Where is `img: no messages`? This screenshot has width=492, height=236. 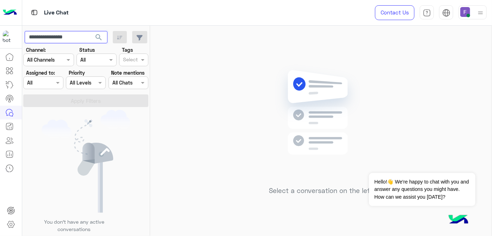 img: no messages is located at coordinates (321, 123).